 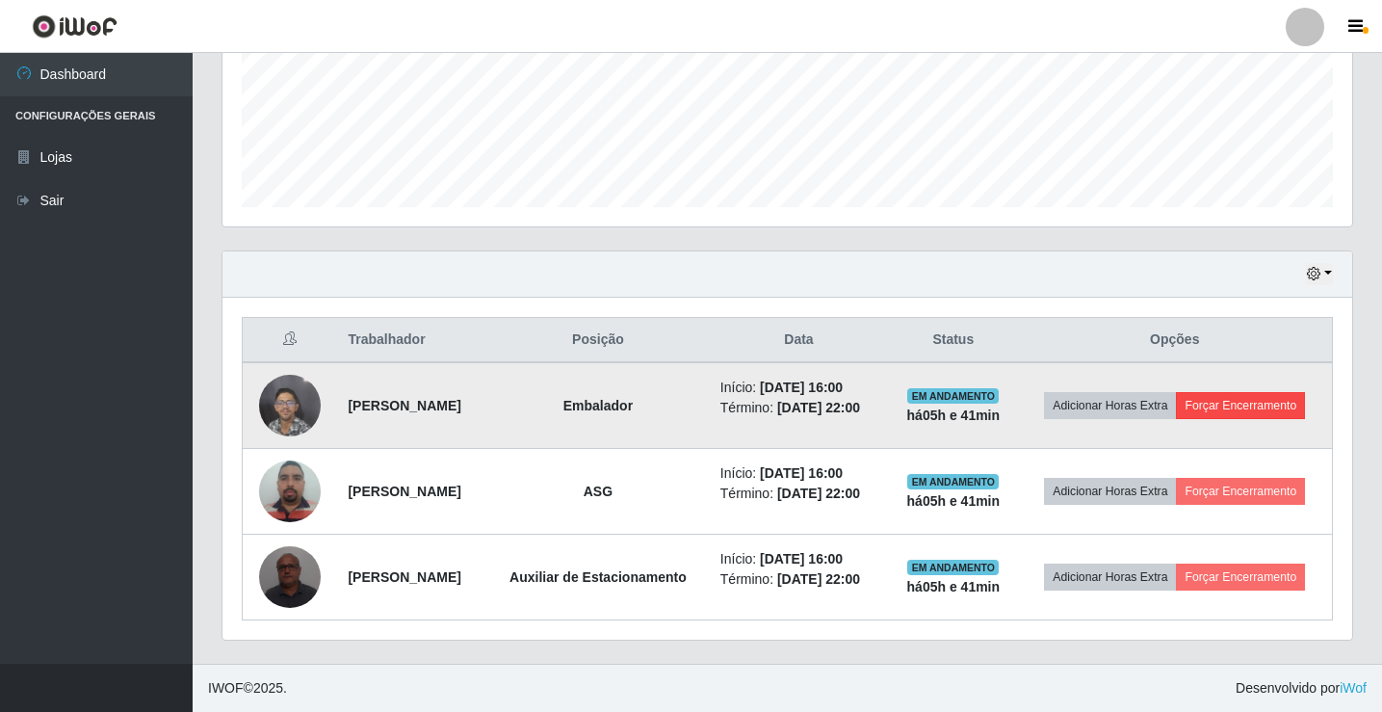 I want to click on strong: ASG, so click(x=598, y=491).